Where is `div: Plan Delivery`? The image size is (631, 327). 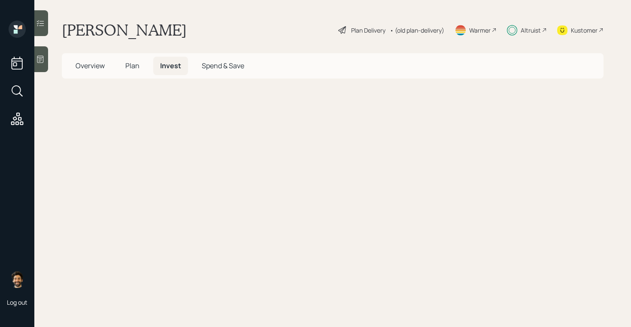 div: Plan Delivery is located at coordinates (368, 30).